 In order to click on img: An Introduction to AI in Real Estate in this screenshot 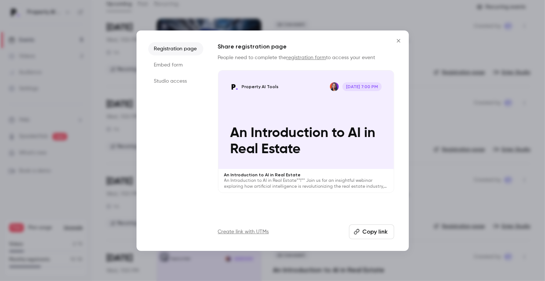, I will do `click(234, 87)`.